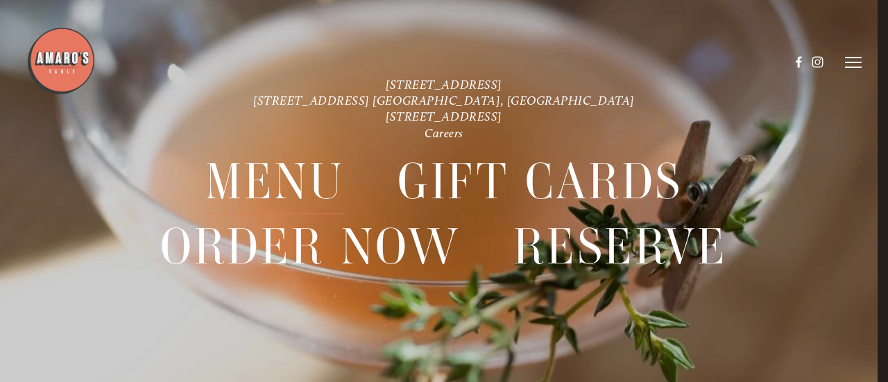  Describe the element at coordinates (61, 61) in the screenshot. I see `img: Amaro's Table` at that location.